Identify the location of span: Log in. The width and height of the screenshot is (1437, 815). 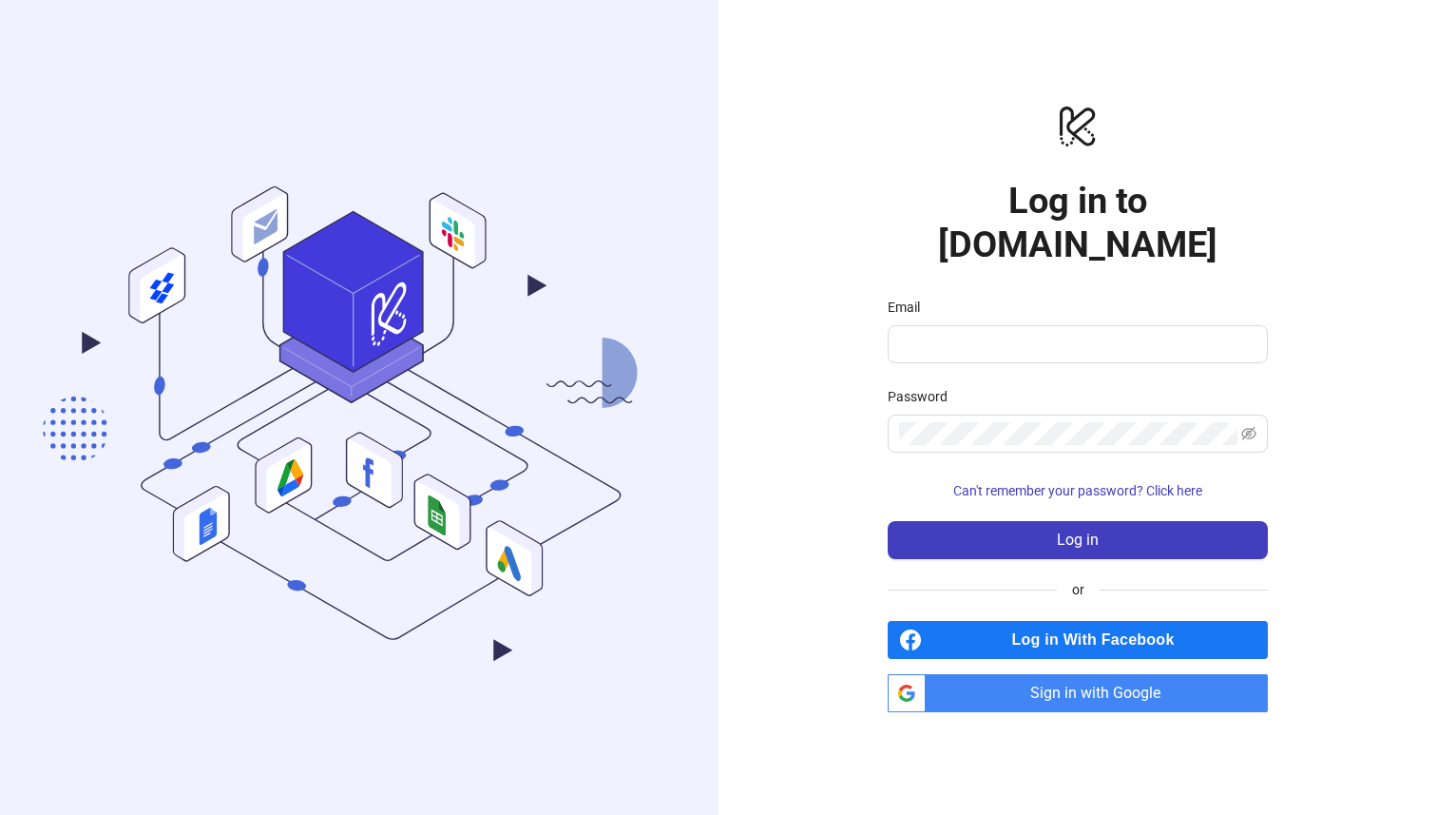
(1078, 540).